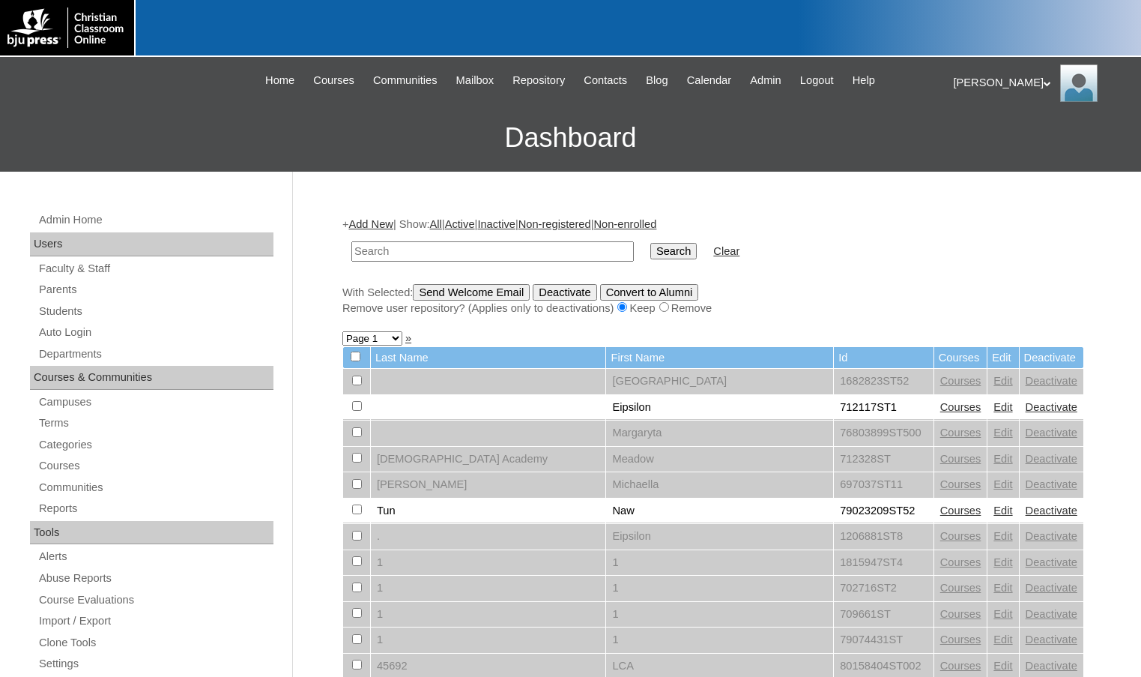 The width and height of the screenshot is (1141, 677). Describe the element at coordinates (155, 578) in the screenshot. I see `a: Abuse Reports` at that location.